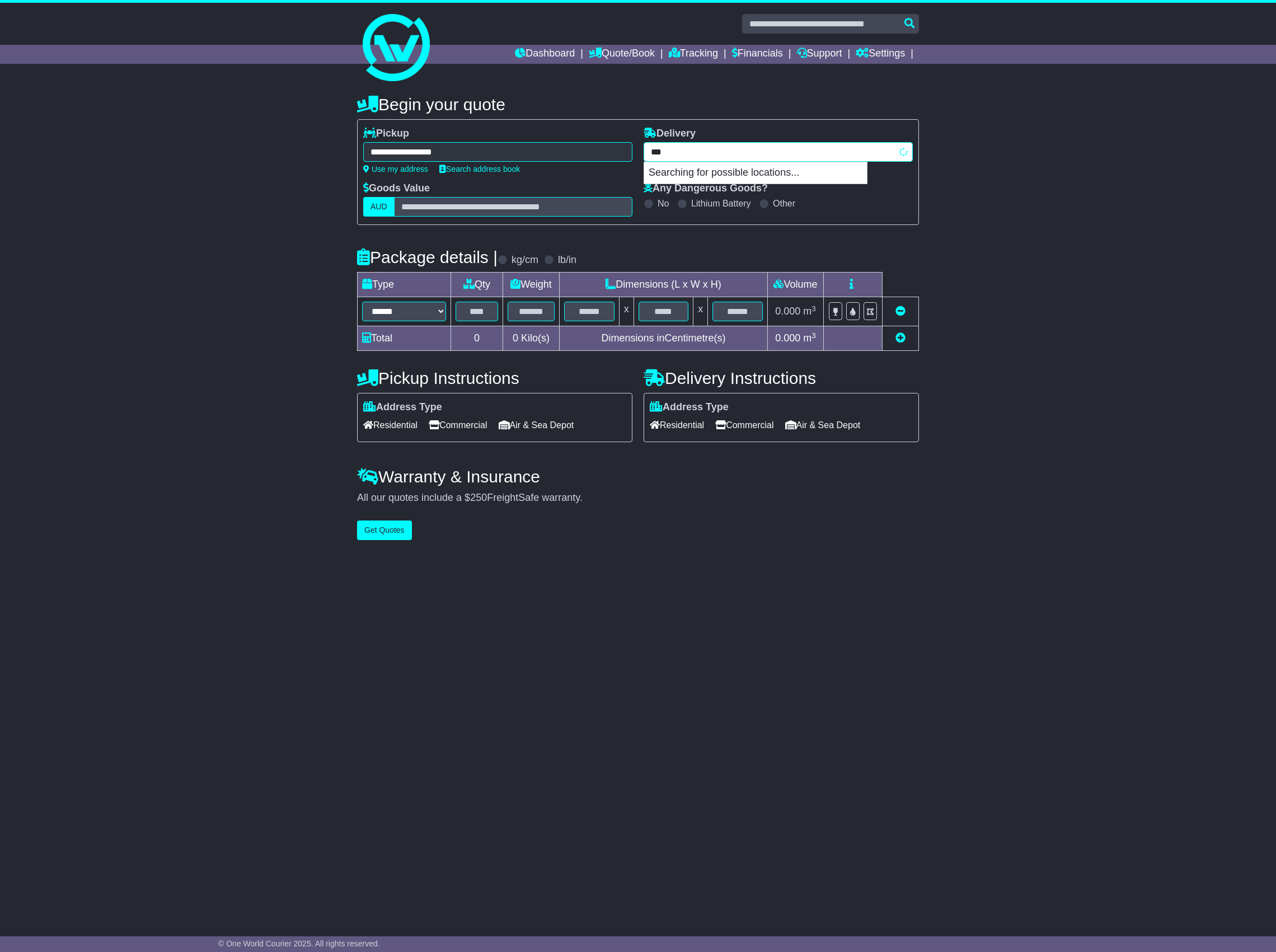 This screenshot has width=1276, height=952. What do you see at coordinates (531, 285) in the screenshot?
I see `td: Weight` at bounding box center [531, 285].